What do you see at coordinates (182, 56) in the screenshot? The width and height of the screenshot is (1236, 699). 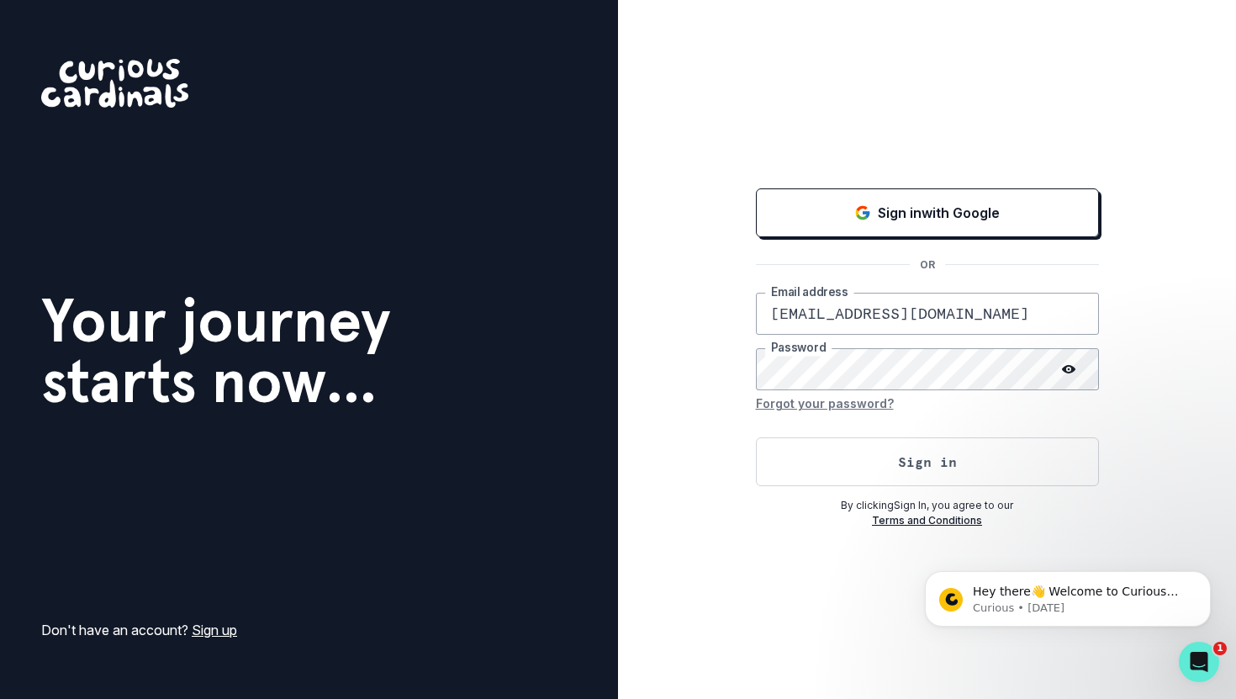 I see `p: Hey there👋 Welcome to Curious Cardinals 🙌 Take a look around! If you have any questions or are ex...` at bounding box center [182, 56].